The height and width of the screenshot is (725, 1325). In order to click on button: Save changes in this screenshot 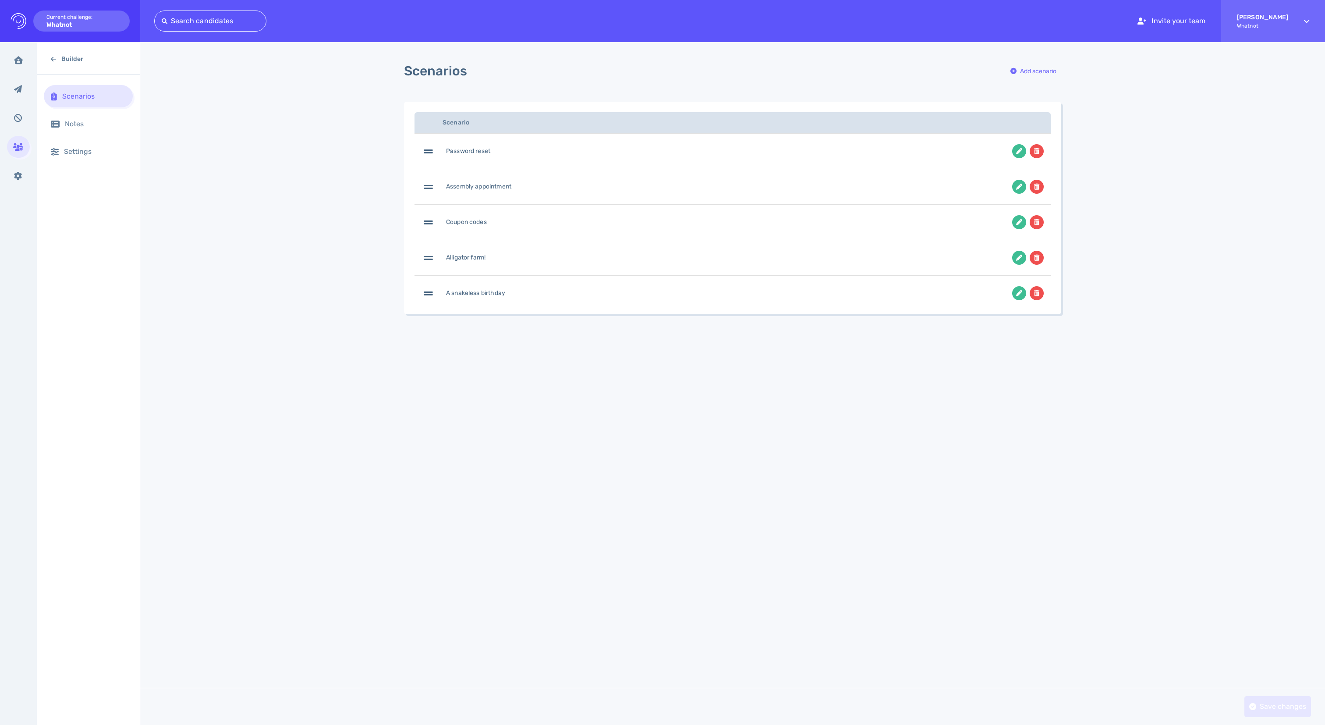, I will do `click(1278, 706)`.